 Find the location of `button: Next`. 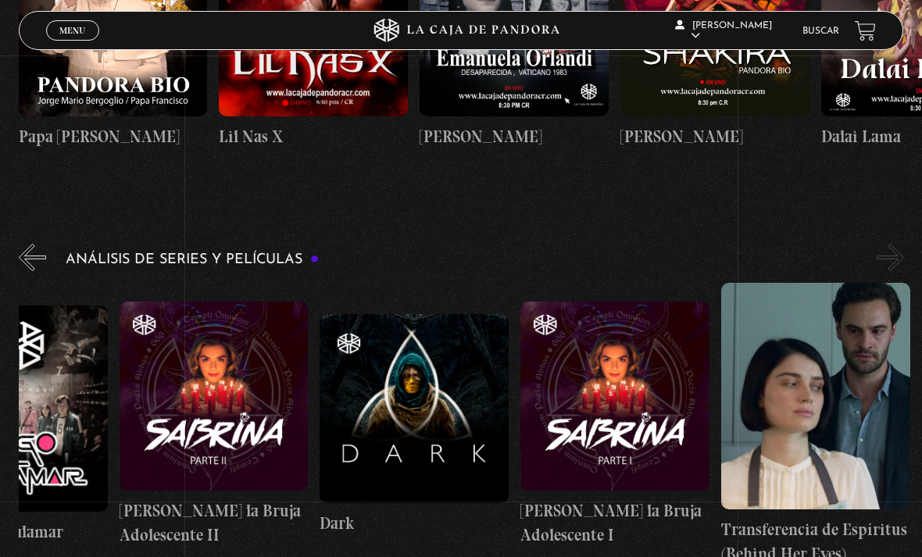

button: Next is located at coordinates (890, 257).